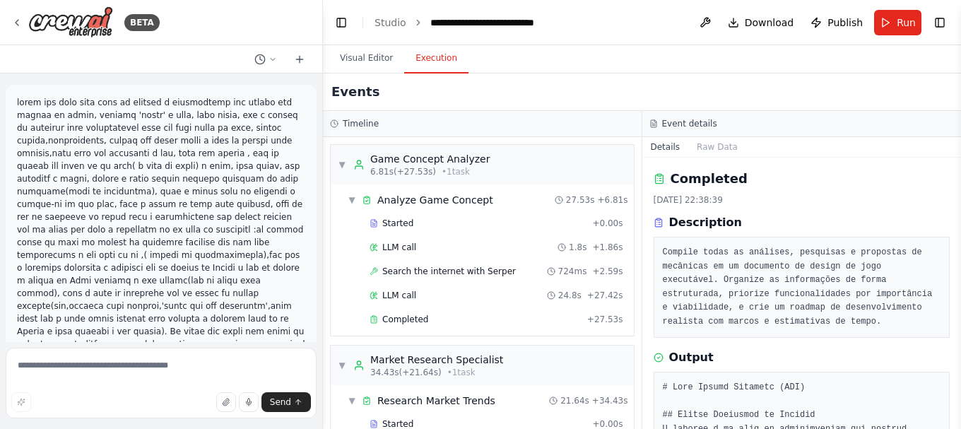  Describe the element at coordinates (266, 59) in the screenshot. I see `button: Switch to previous chat` at that location.